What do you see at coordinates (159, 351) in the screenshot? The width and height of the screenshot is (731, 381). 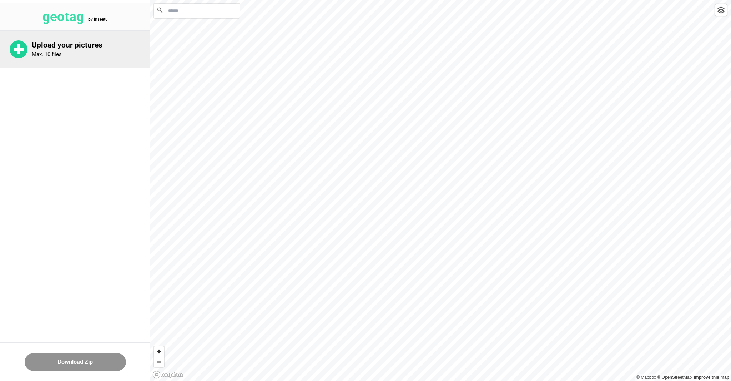 I see `button: Zoom in` at bounding box center [159, 351].